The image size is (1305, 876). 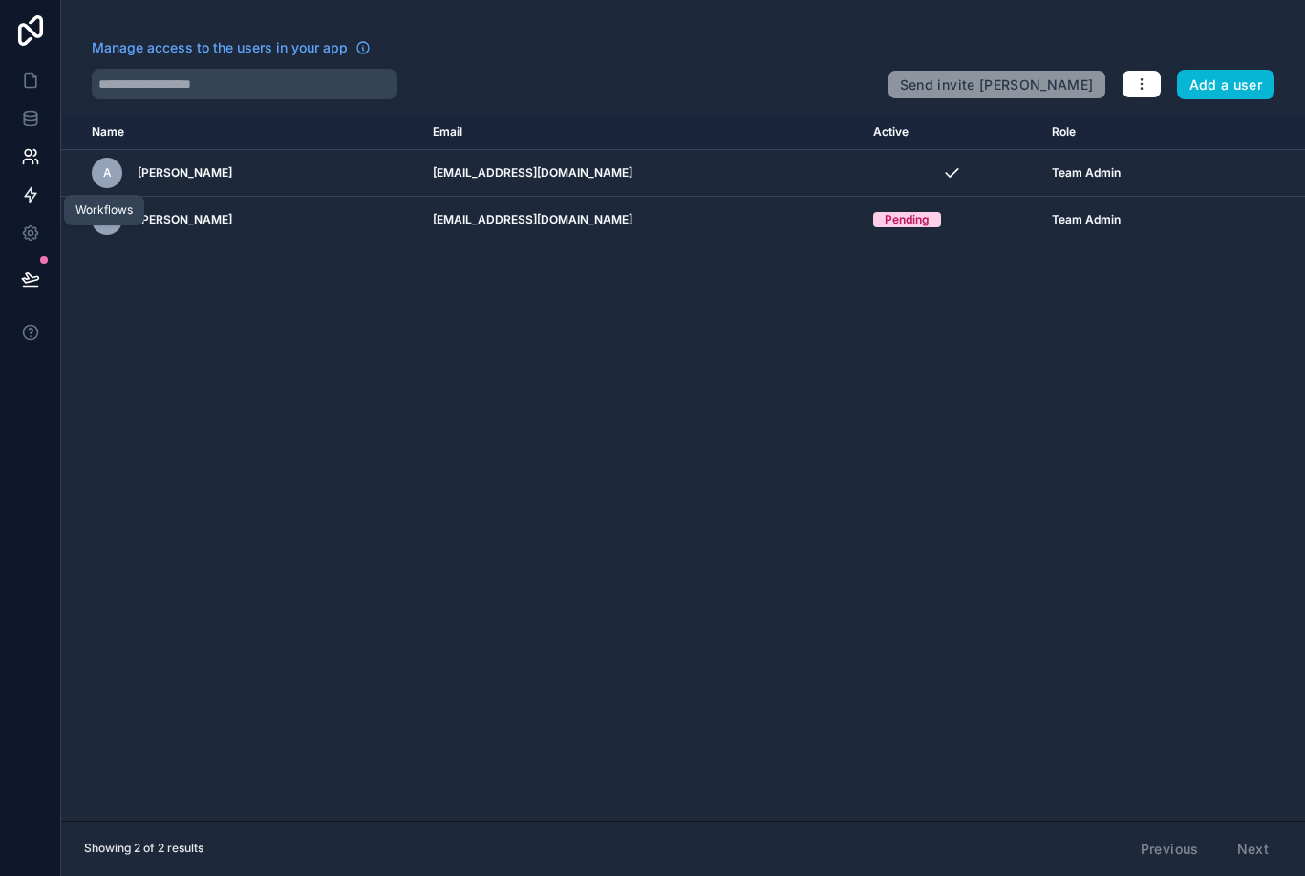 What do you see at coordinates (1226, 85) in the screenshot?
I see `button: Add a user` at bounding box center [1226, 85].